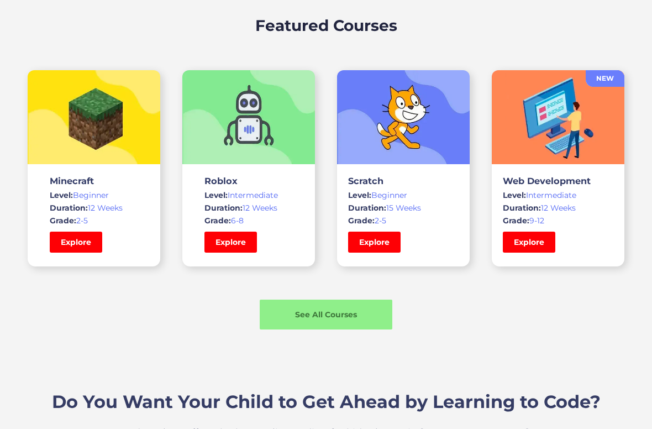 The height and width of the screenshot is (429, 652). I want to click on div: 9-12, so click(558, 220).